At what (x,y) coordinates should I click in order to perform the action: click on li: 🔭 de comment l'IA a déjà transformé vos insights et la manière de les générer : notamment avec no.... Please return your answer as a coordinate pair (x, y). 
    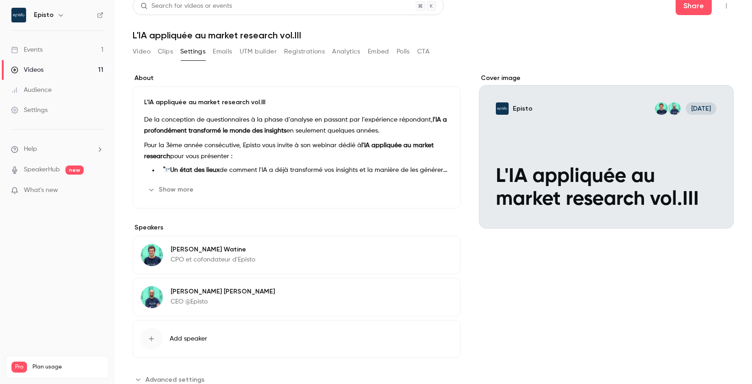
    Looking at the image, I should click on (304, 170).